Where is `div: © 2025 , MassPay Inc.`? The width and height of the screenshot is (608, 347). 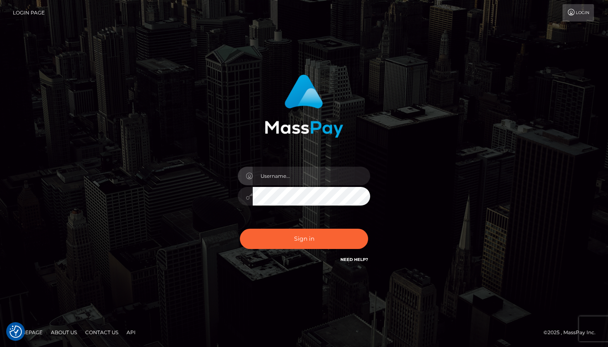 div: © 2025 , MassPay Inc. is located at coordinates (573, 333).